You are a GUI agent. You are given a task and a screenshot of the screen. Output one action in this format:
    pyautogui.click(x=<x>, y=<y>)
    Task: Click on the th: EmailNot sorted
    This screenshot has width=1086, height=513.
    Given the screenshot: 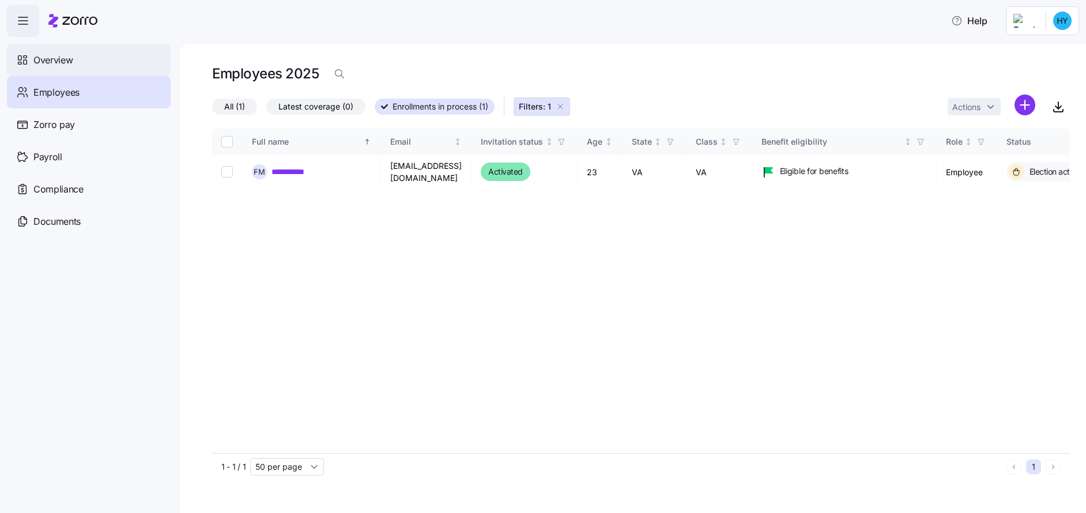 What is the action you would take?
    pyautogui.click(x=426, y=142)
    